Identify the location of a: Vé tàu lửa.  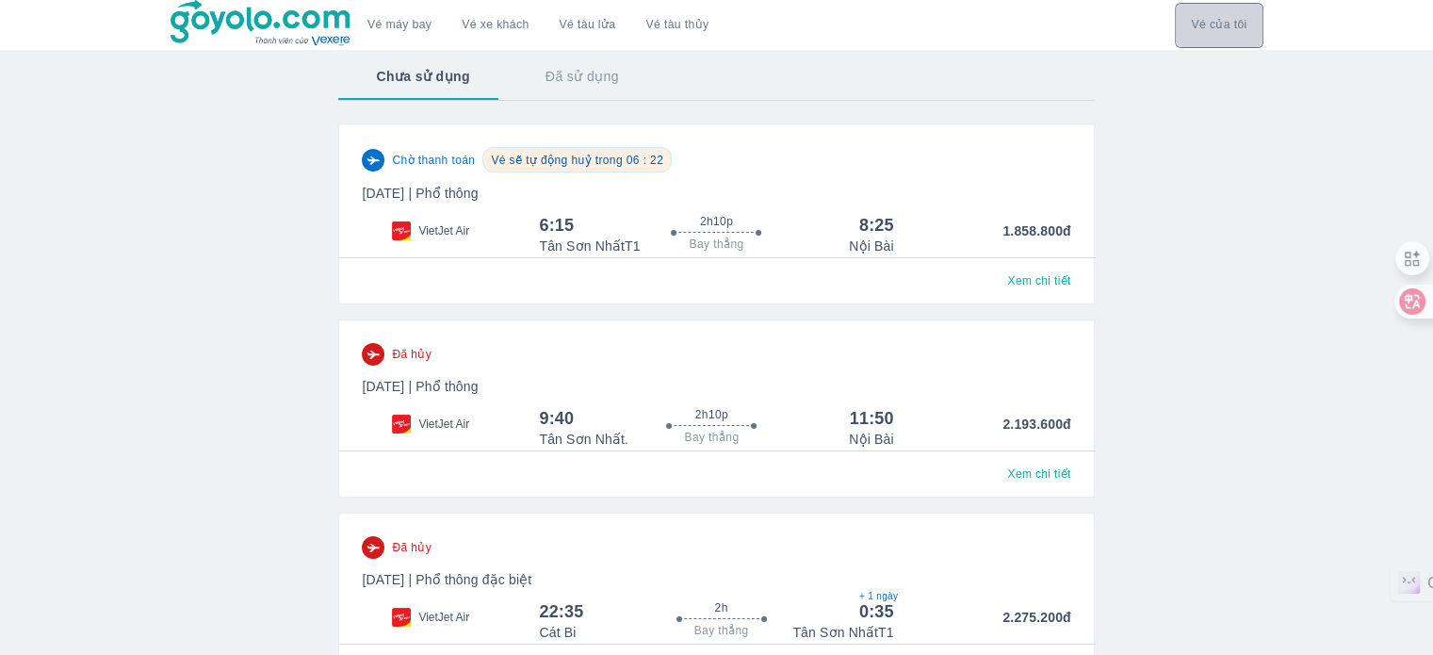
(588, 25).